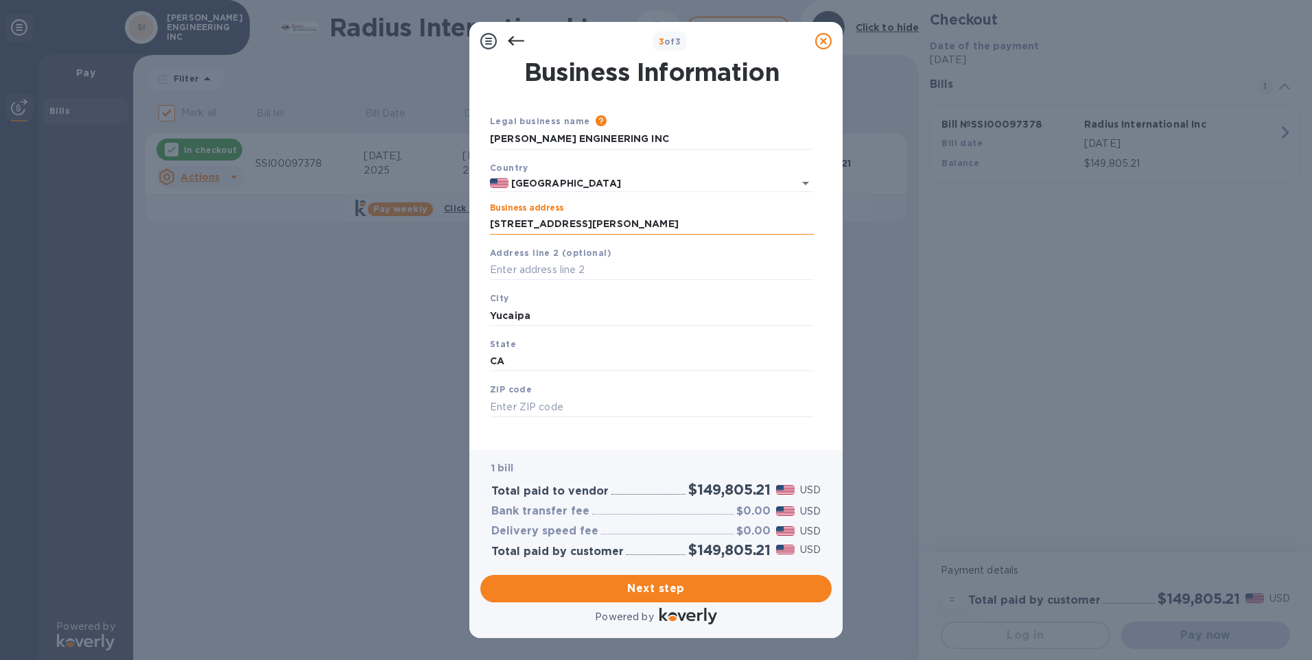 The width and height of the screenshot is (1312, 660). Describe the element at coordinates (509, 167) in the screenshot. I see `b: Country` at that location.